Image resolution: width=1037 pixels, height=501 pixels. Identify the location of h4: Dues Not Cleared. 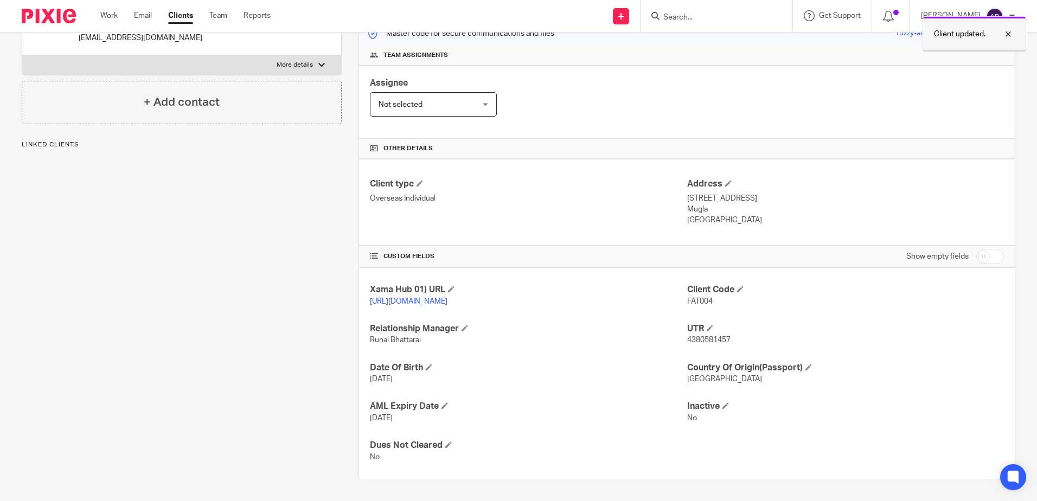
(528, 445).